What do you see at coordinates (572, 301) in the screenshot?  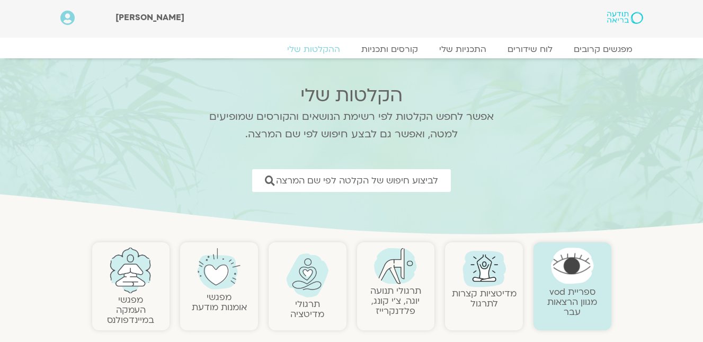 I see `a: ספריית vodמגוון הרצאות עבר` at bounding box center [572, 301].